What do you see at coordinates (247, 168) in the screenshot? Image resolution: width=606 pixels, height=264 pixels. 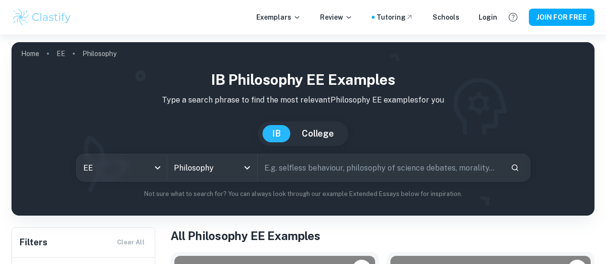 I see `button: Open` at bounding box center [247, 168].